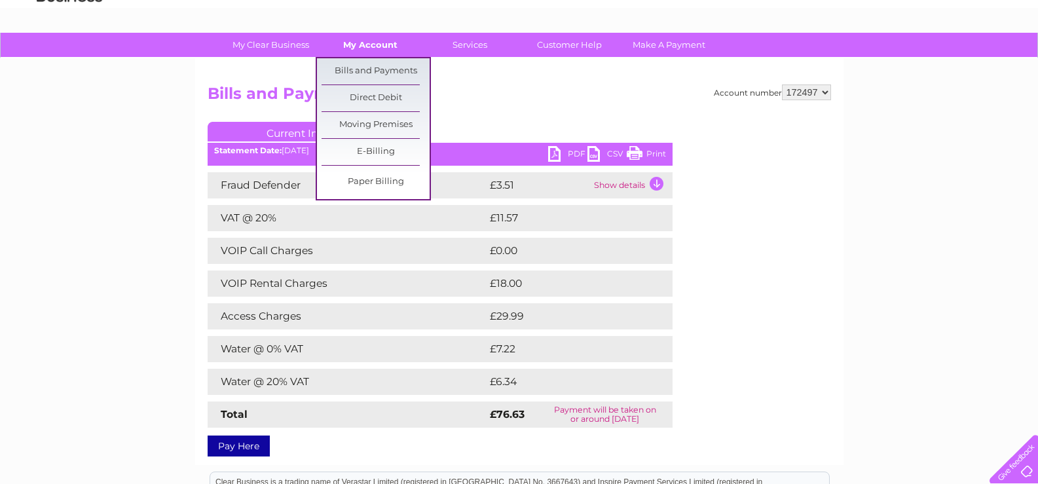 This screenshot has width=1038, height=484. I want to click on td: Access Charges, so click(347, 316).